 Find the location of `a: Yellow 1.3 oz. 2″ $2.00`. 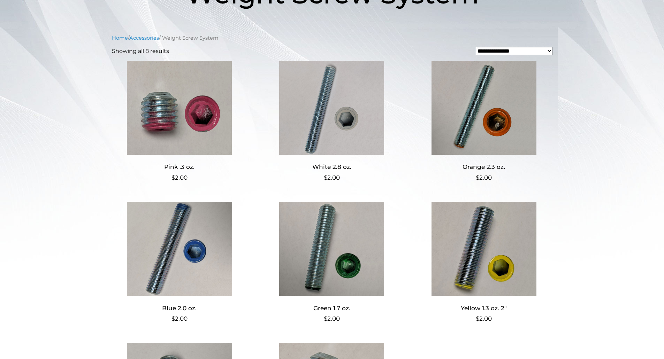

a: Yellow 1.3 oz. 2″ $2.00 is located at coordinates (484, 263).